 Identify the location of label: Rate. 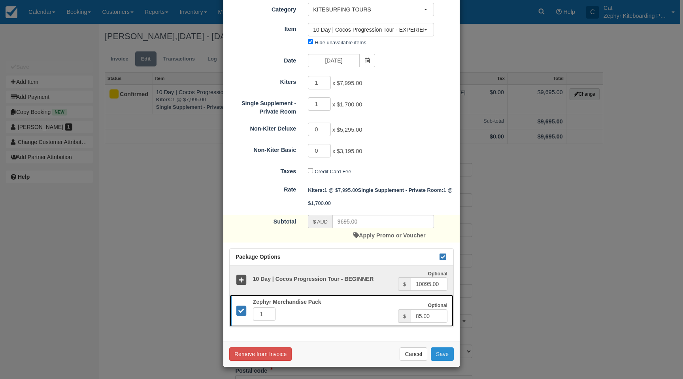
(263, 188).